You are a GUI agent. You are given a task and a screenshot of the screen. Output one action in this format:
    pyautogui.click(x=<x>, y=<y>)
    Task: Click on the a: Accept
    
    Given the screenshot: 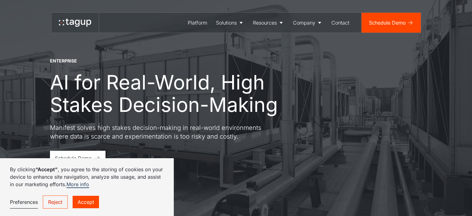 What is the action you would take?
    pyautogui.click(x=86, y=202)
    